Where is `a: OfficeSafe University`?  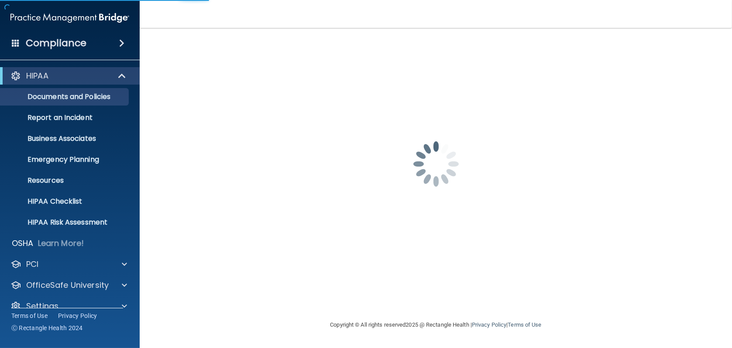 a: OfficeSafe University is located at coordinates (69, 286).